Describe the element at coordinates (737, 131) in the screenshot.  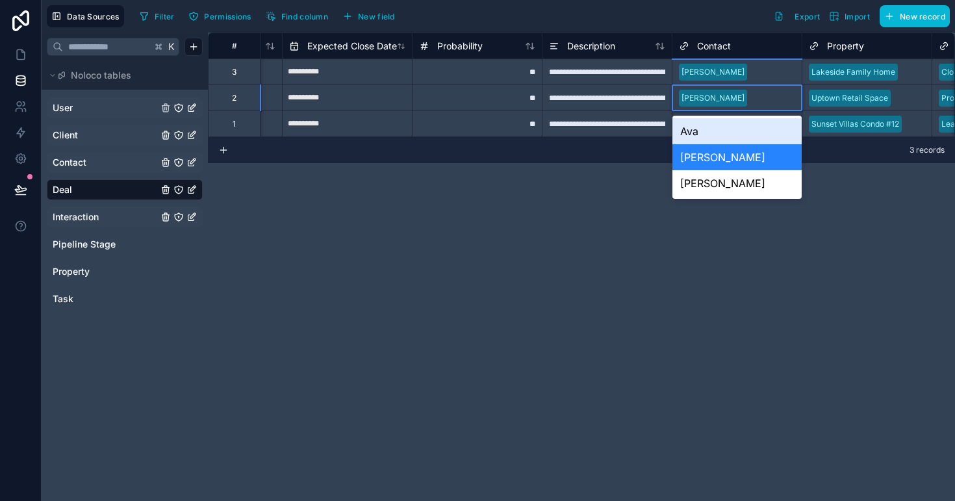
I see `div: Ava` at that location.